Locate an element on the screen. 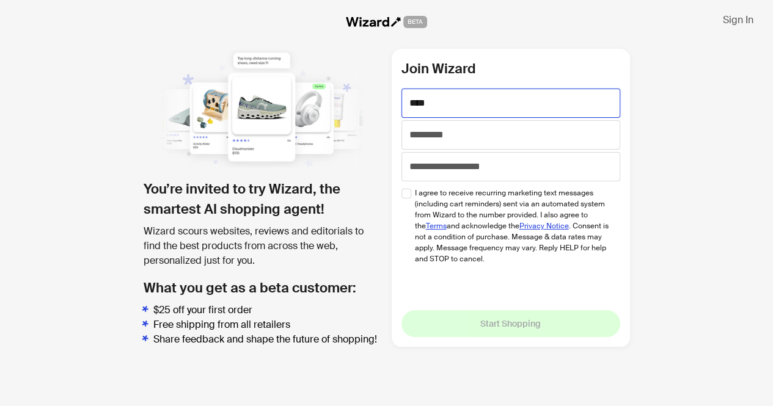  span: Sign In is located at coordinates (738, 20).